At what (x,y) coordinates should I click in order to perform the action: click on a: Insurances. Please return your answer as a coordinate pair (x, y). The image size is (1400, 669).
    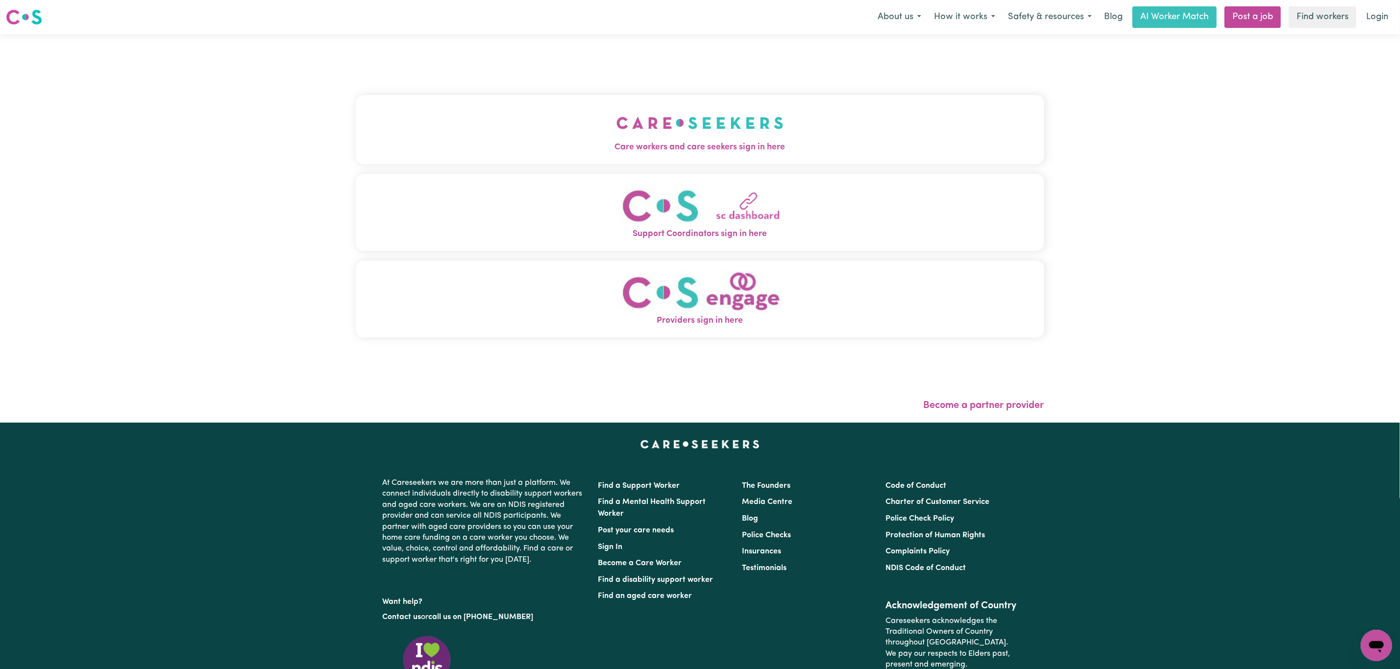
    Looking at the image, I should click on (762, 552).